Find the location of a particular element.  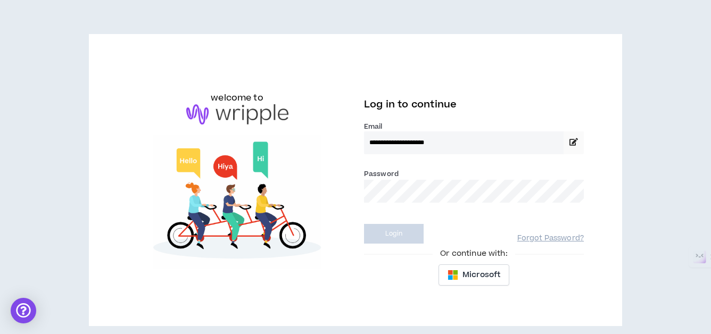

span: Log in to continue is located at coordinates (410, 104).